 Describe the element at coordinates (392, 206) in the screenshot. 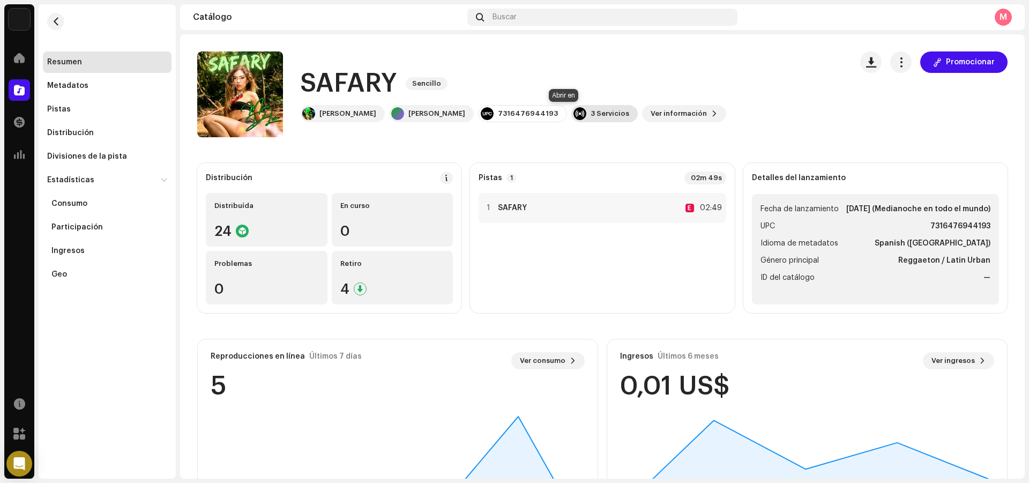

I see `div: En curso` at that location.